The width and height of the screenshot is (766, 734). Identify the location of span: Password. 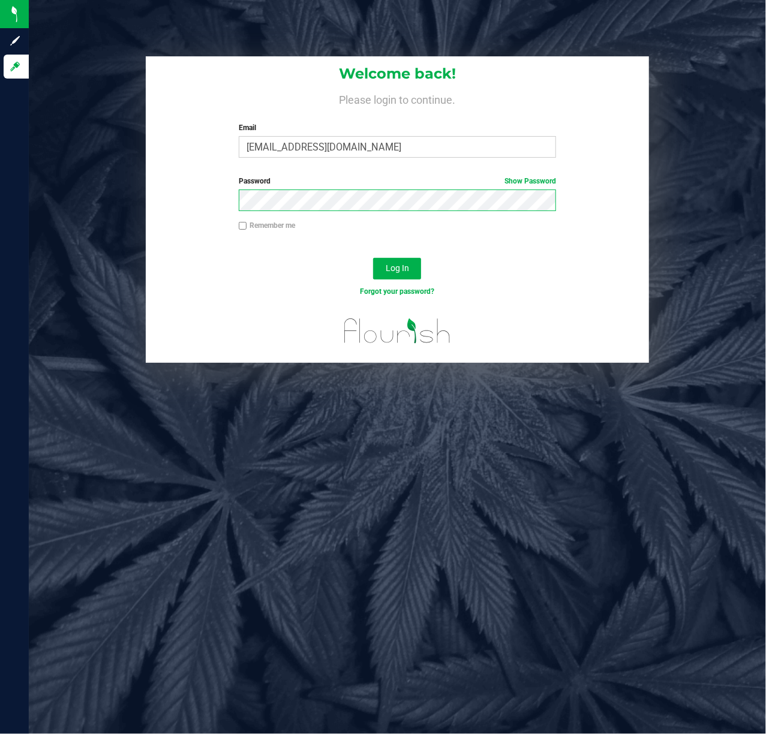
(254, 181).